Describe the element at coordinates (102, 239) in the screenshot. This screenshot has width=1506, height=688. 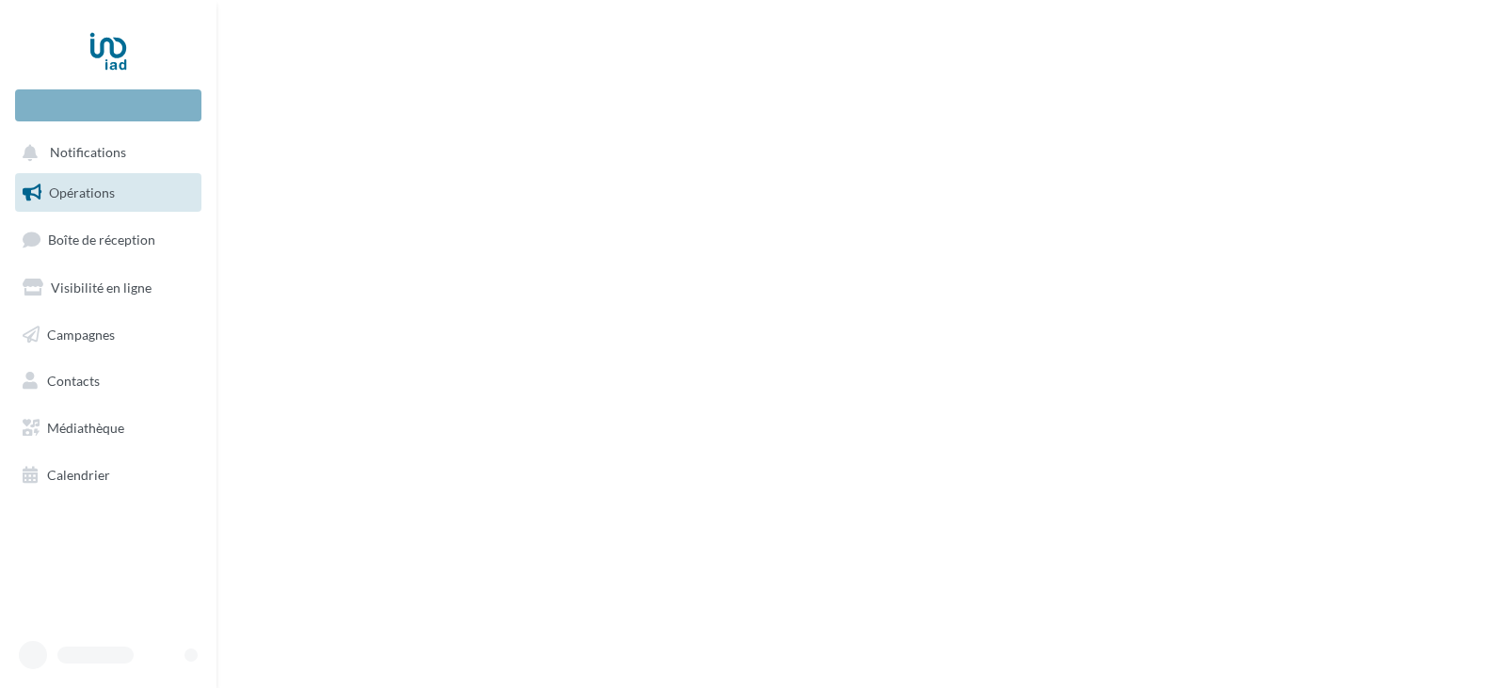
I see `span: Boîte de réception` at that location.